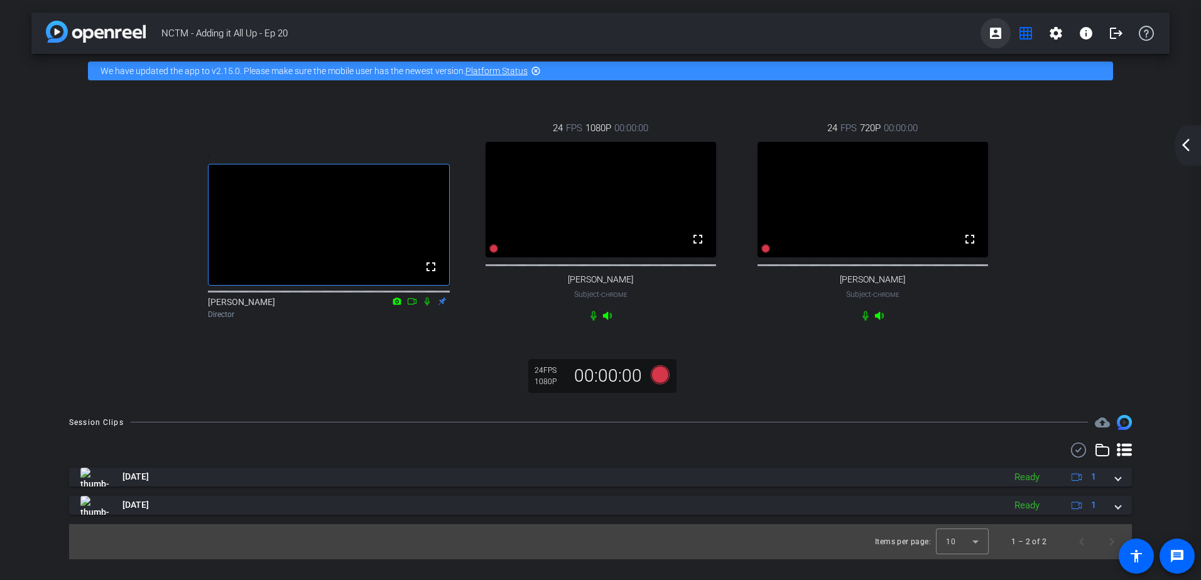 The image size is (1201, 580). Describe the element at coordinates (571, 33) in the screenshot. I see `span: NCTM - Adding it All Up - Ep 20` at that location.